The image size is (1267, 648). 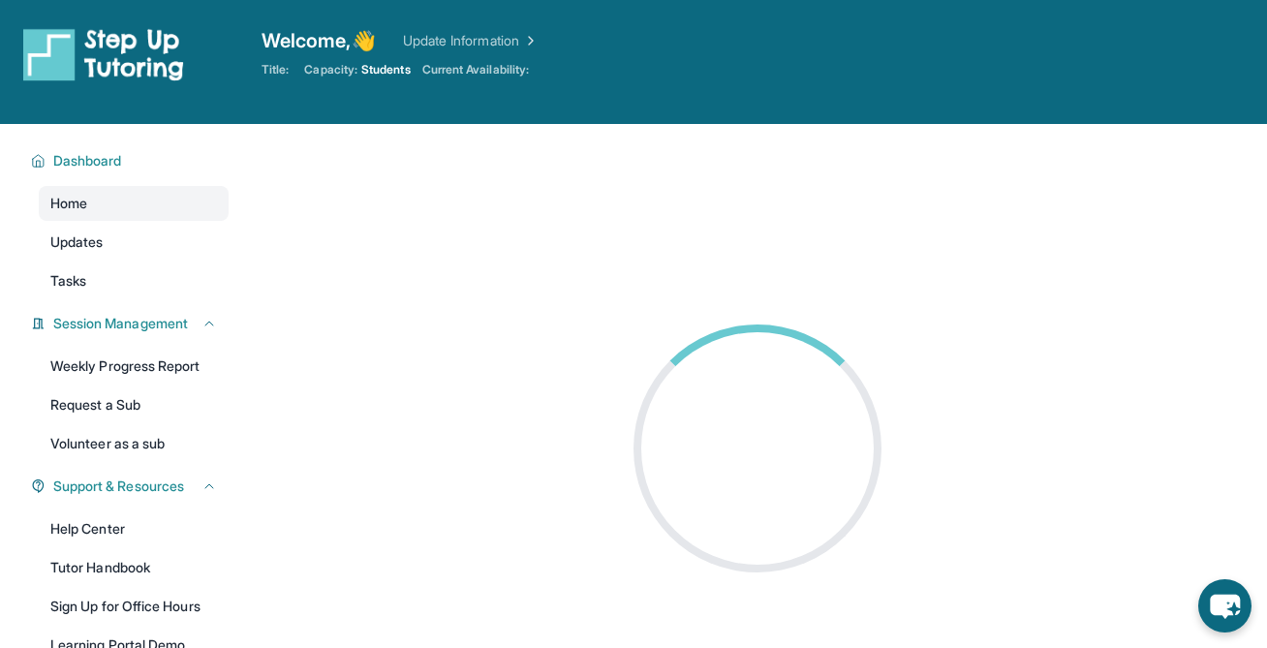 I want to click on button: chat-button, so click(x=1224, y=605).